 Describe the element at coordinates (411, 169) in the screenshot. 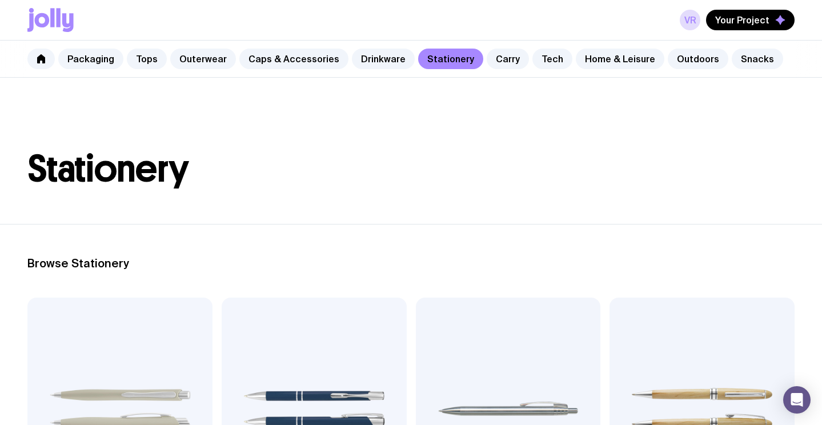

I see `h1: Stationery` at that location.